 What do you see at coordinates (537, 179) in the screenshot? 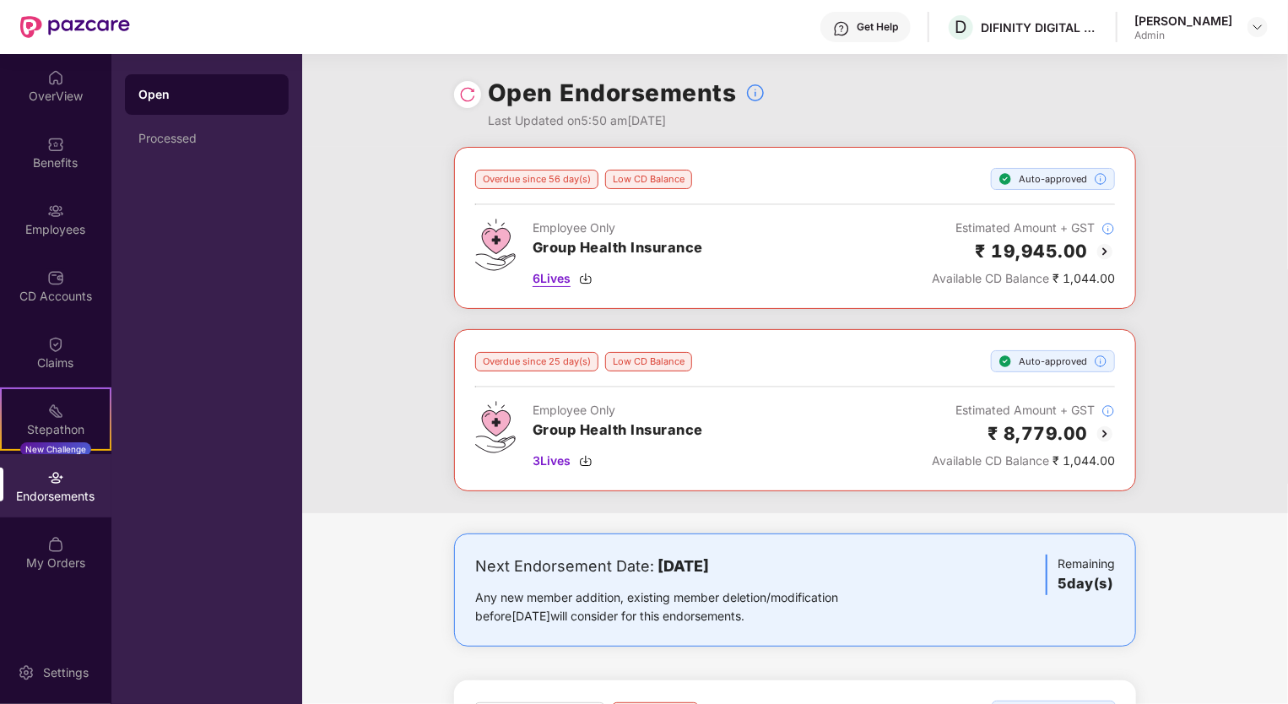
I see `div: Overdue since 56 day(s)` at bounding box center [537, 179].